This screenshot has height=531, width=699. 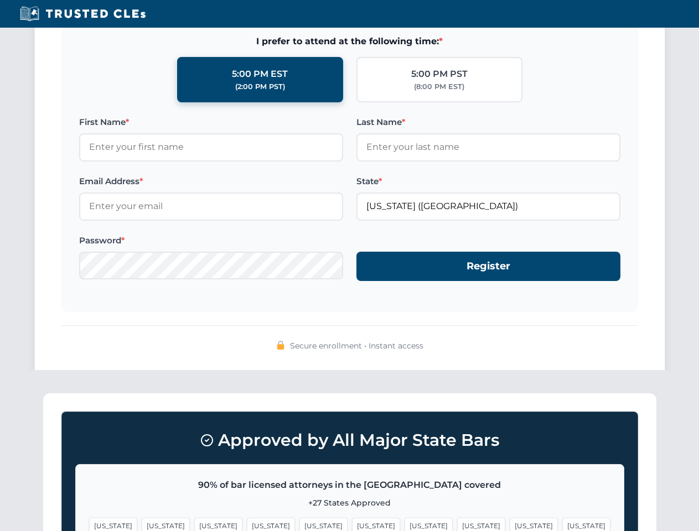 What do you see at coordinates (82, 14) in the screenshot?
I see `img: Trusted CLEs` at bounding box center [82, 14].